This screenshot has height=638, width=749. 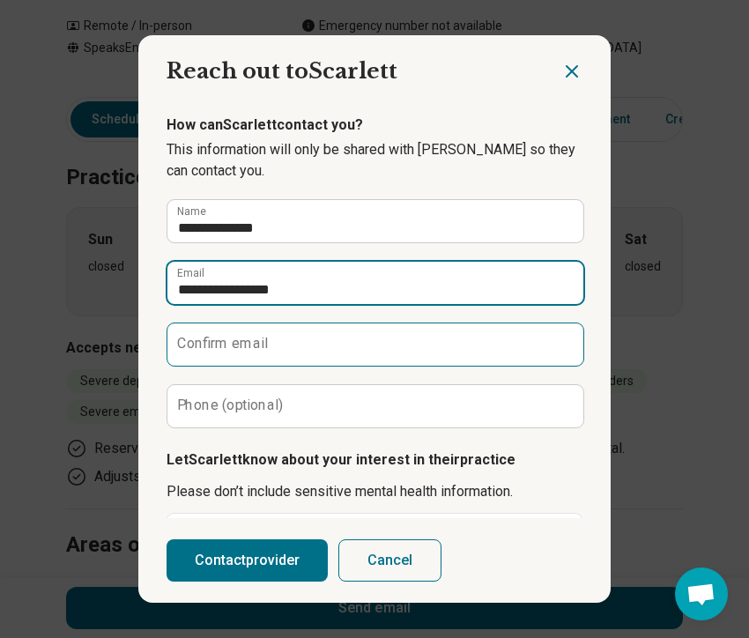 I want to click on button: Close dialog, so click(x=572, y=71).